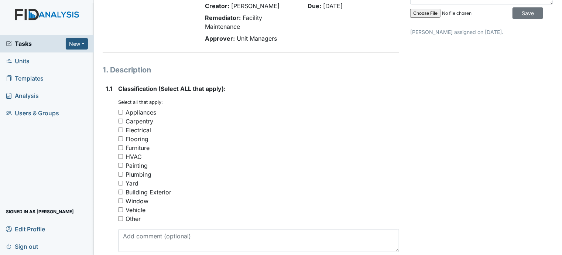 The width and height of the screenshot is (562, 255). What do you see at coordinates (22, 96) in the screenshot?
I see `span: Analysis` at bounding box center [22, 96].